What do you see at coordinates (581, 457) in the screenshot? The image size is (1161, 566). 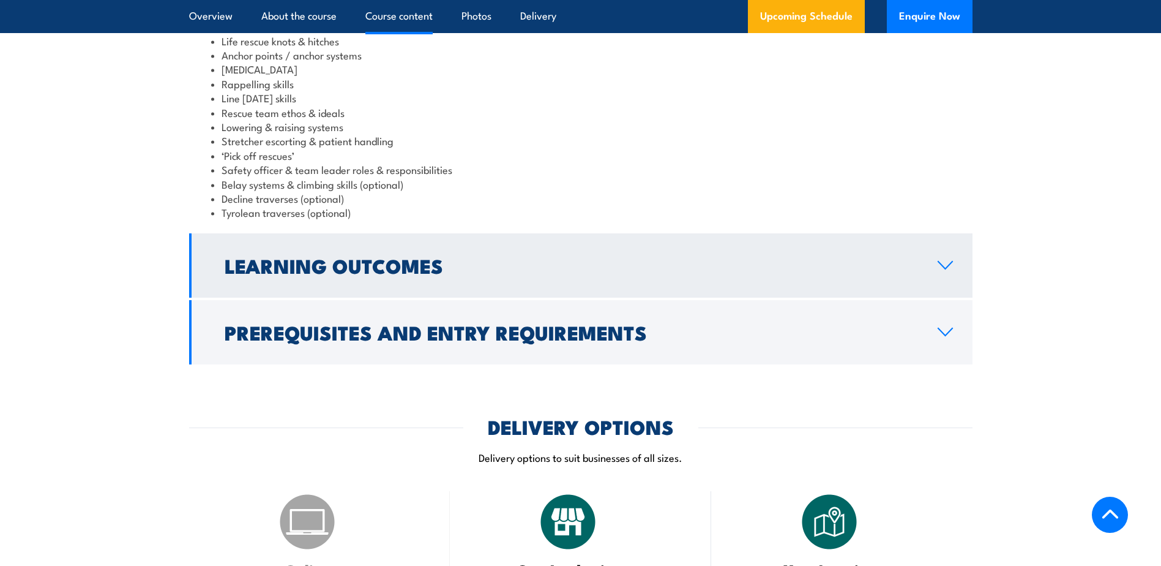 I see `p: Delivery options to suit businesses of all sizes.` at bounding box center [581, 457].